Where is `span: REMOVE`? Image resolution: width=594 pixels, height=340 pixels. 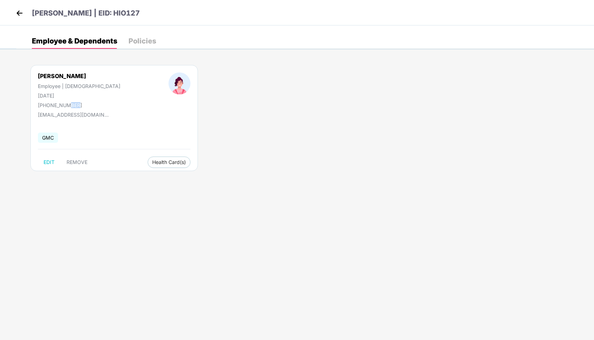
span: REMOVE is located at coordinates (77, 162).